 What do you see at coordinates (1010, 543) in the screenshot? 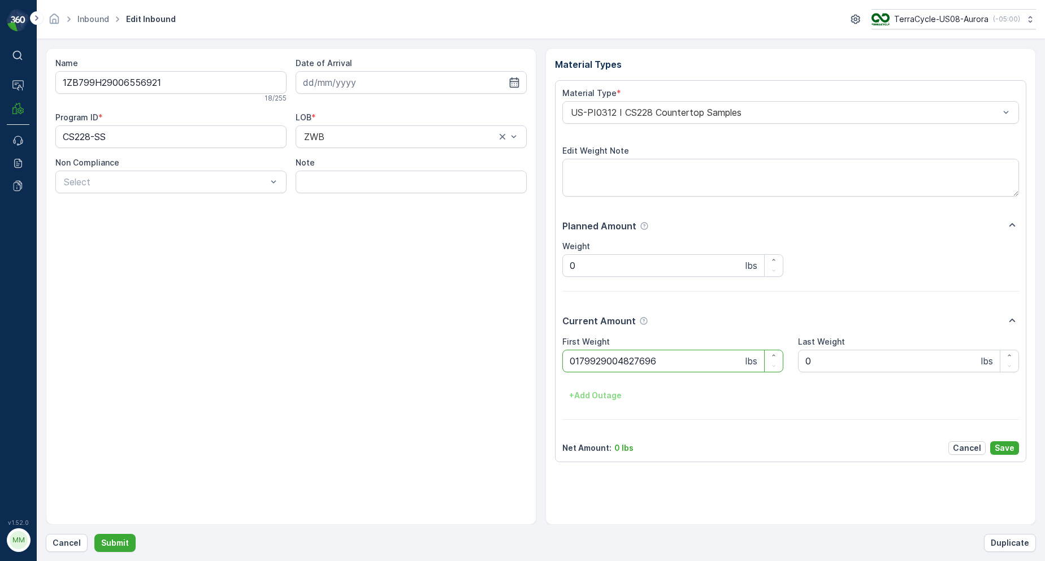
I see `button: Duplicate` at bounding box center [1010, 543].